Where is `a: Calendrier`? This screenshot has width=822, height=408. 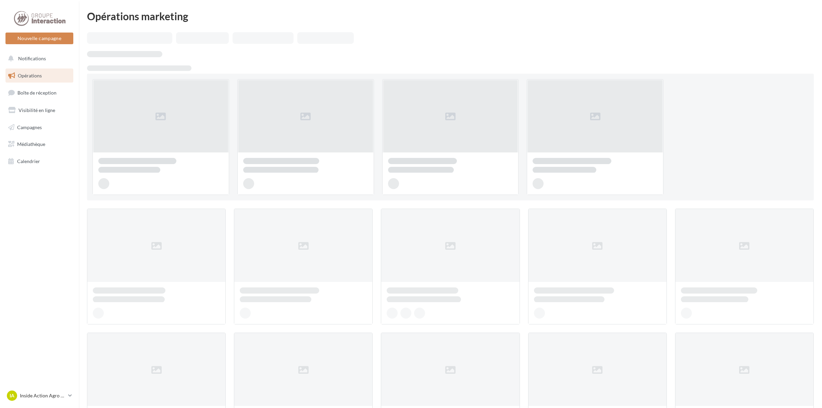
a: Calendrier is located at coordinates (39, 161).